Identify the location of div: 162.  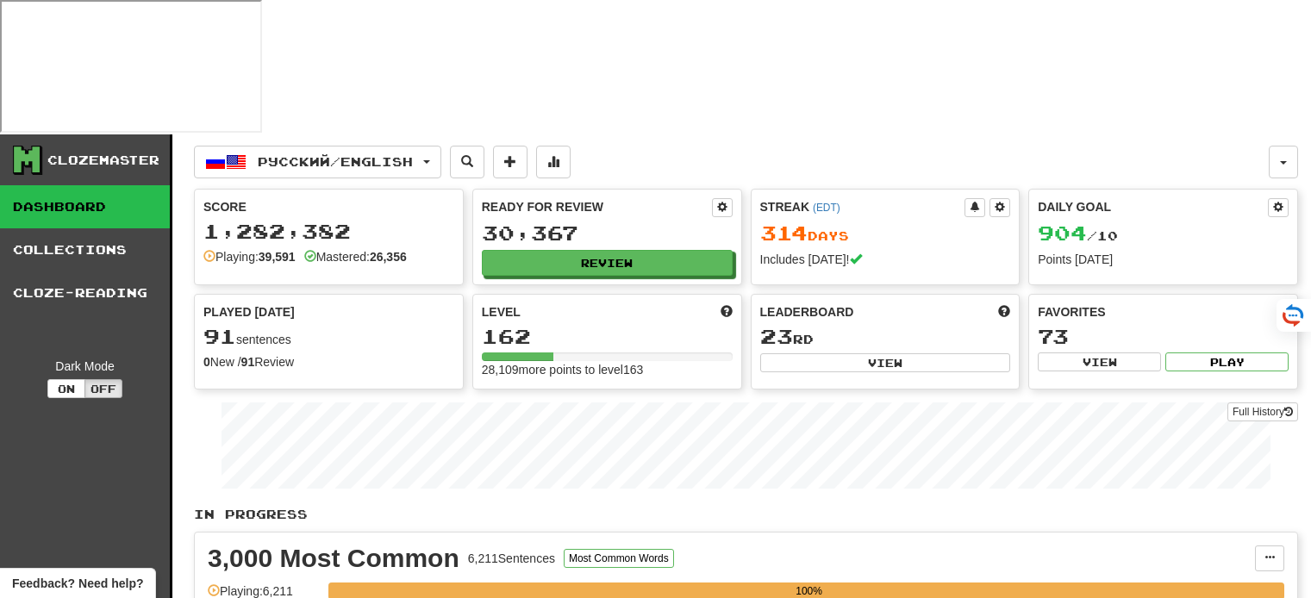
(607, 336).